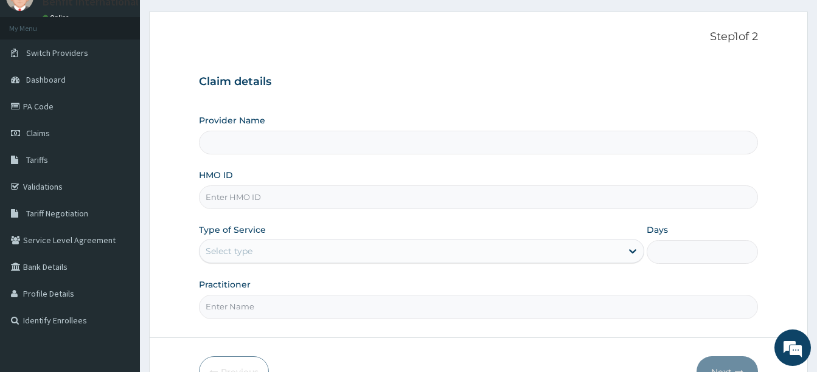 Image resolution: width=817 pixels, height=372 pixels. I want to click on p: Step 1 of 2, so click(478, 37).